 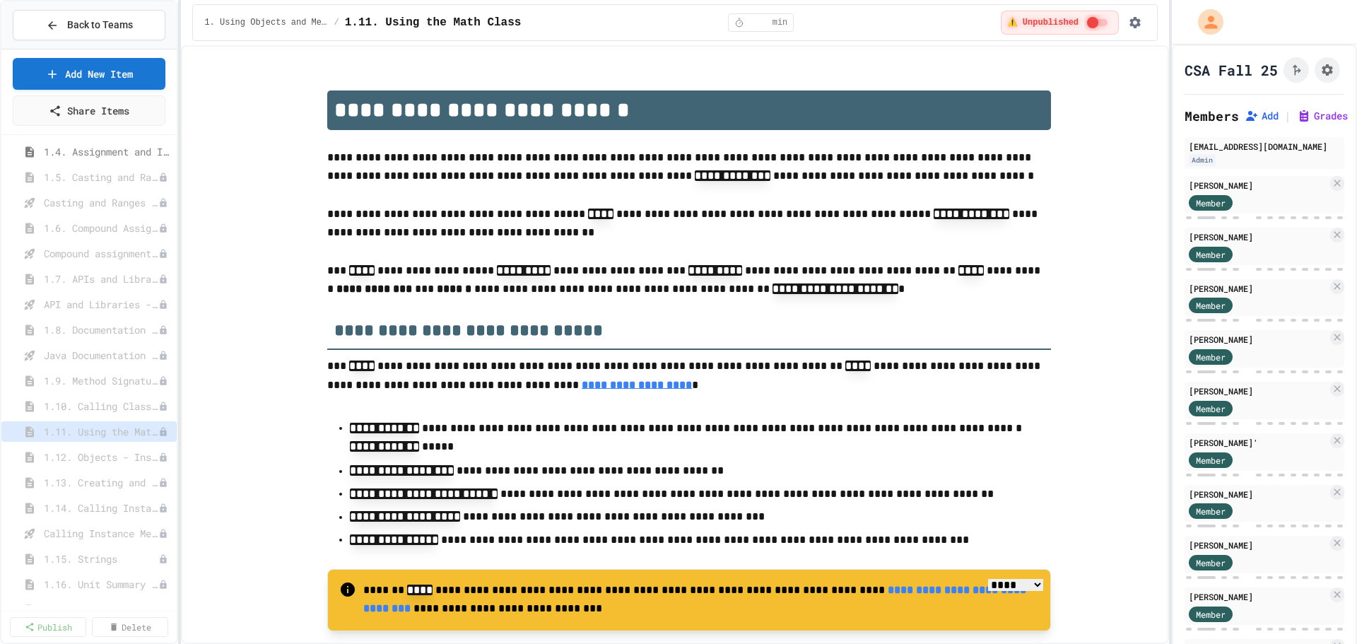 I want to click on span: 1.4. Assignment and Input, so click(x=107, y=151).